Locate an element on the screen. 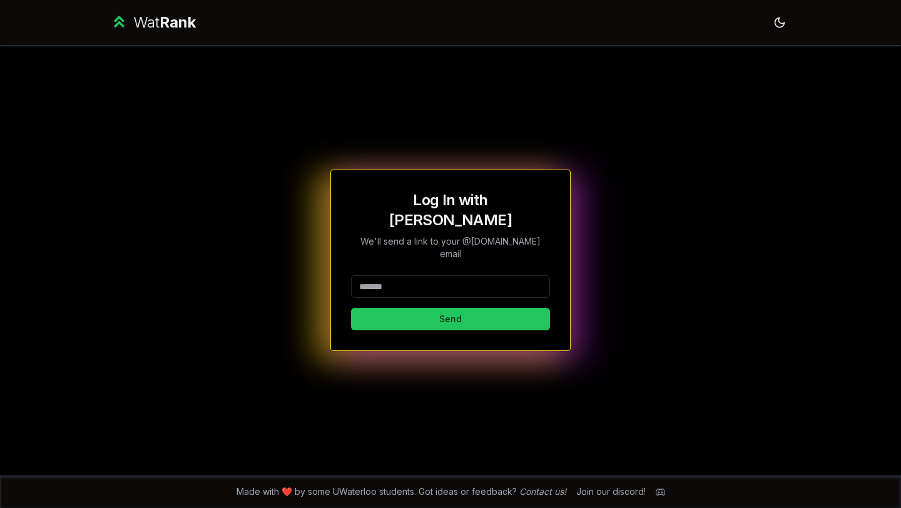 The width and height of the screenshot is (901, 508). div: Join our discord! is located at coordinates (611, 492).